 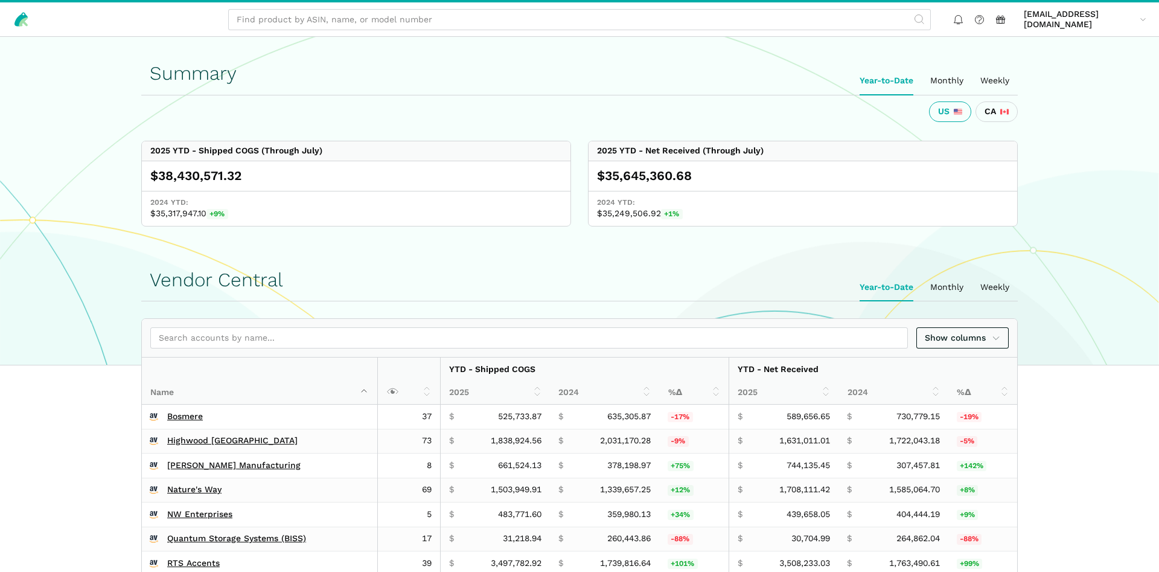 What do you see at coordinates (918, 538) in the screenshot?
I see `span: 264,862.04` at bounding box center [918, 538].